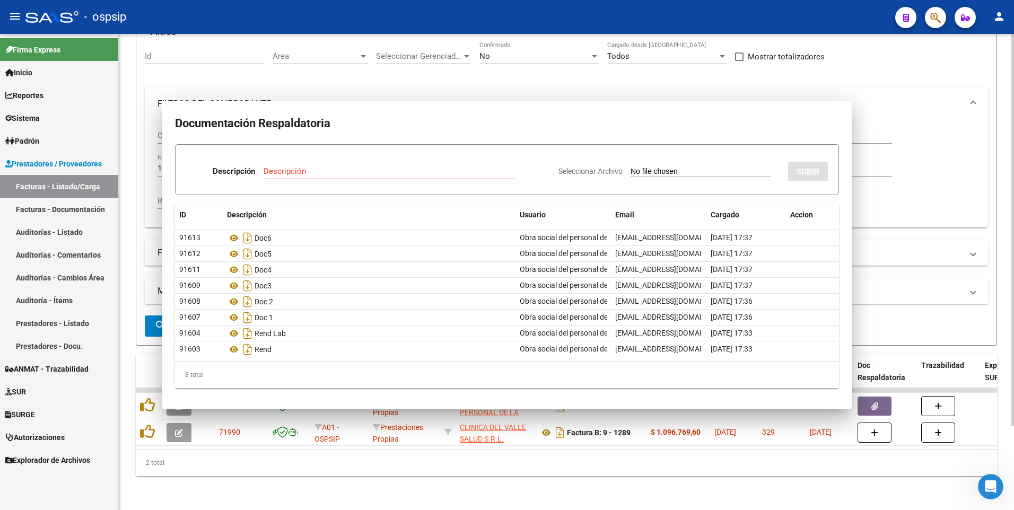 This screenshot has width=1014, height=510. Describe the element at coordinates (48, 460) in the screenshot. I see `span: Explorador de Archivos` at that location.